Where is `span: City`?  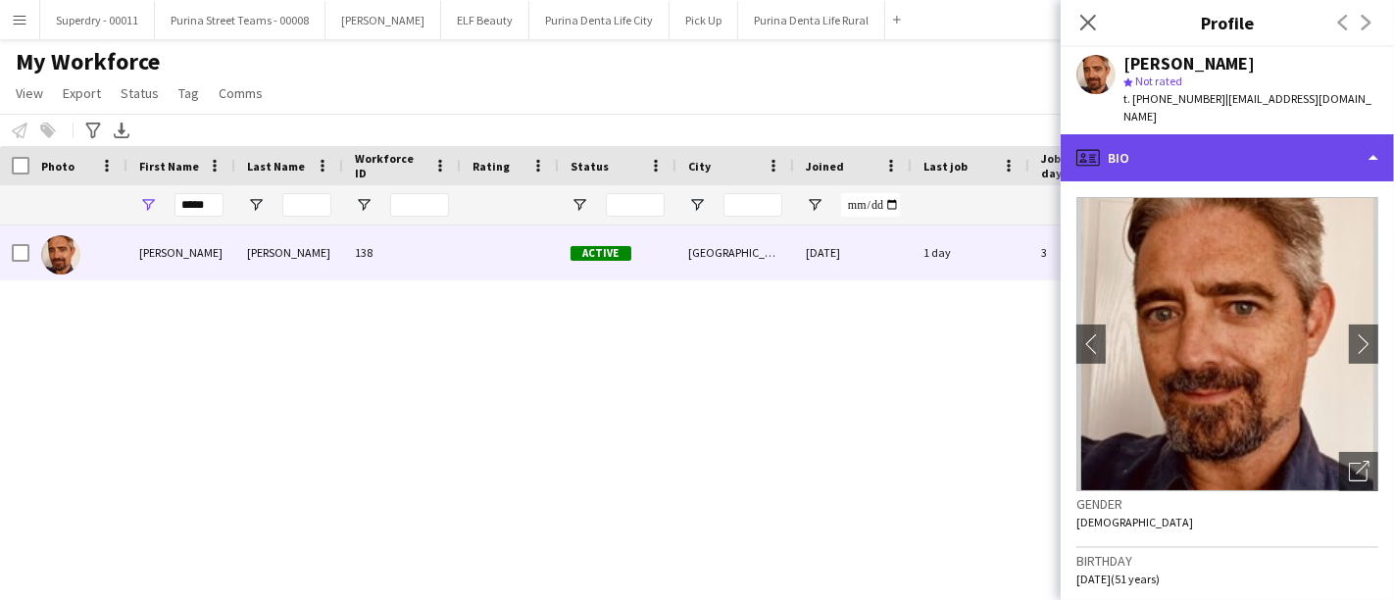 span: City is located at coordinates (699, 166).